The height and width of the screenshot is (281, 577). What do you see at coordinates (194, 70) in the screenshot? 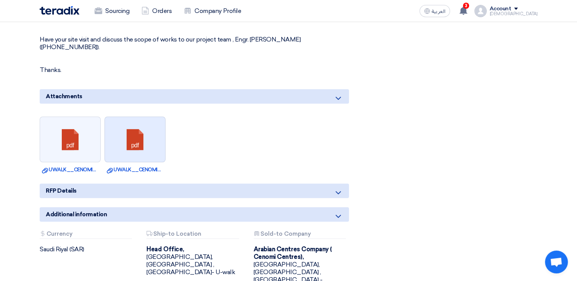
I see `p: Thanks.` at bounding box center [194, 70].